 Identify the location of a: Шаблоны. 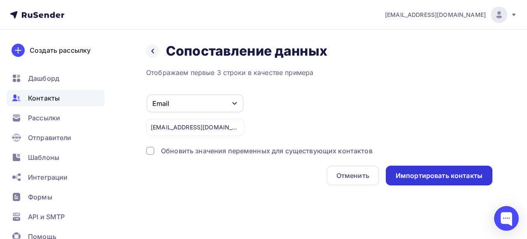
(56, 157).